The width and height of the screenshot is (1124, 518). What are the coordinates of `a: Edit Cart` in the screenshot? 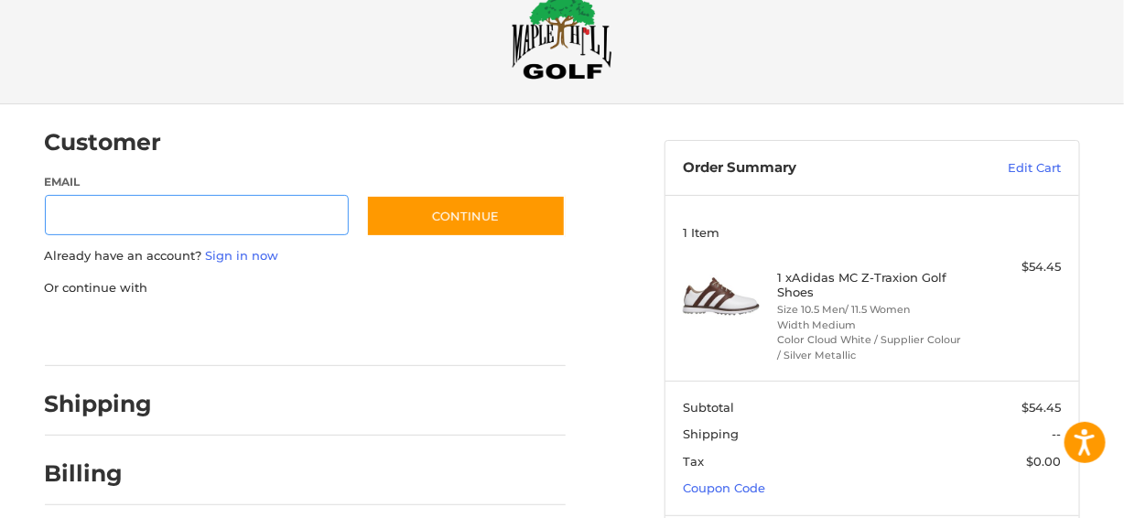 It's located at (1001, 168).